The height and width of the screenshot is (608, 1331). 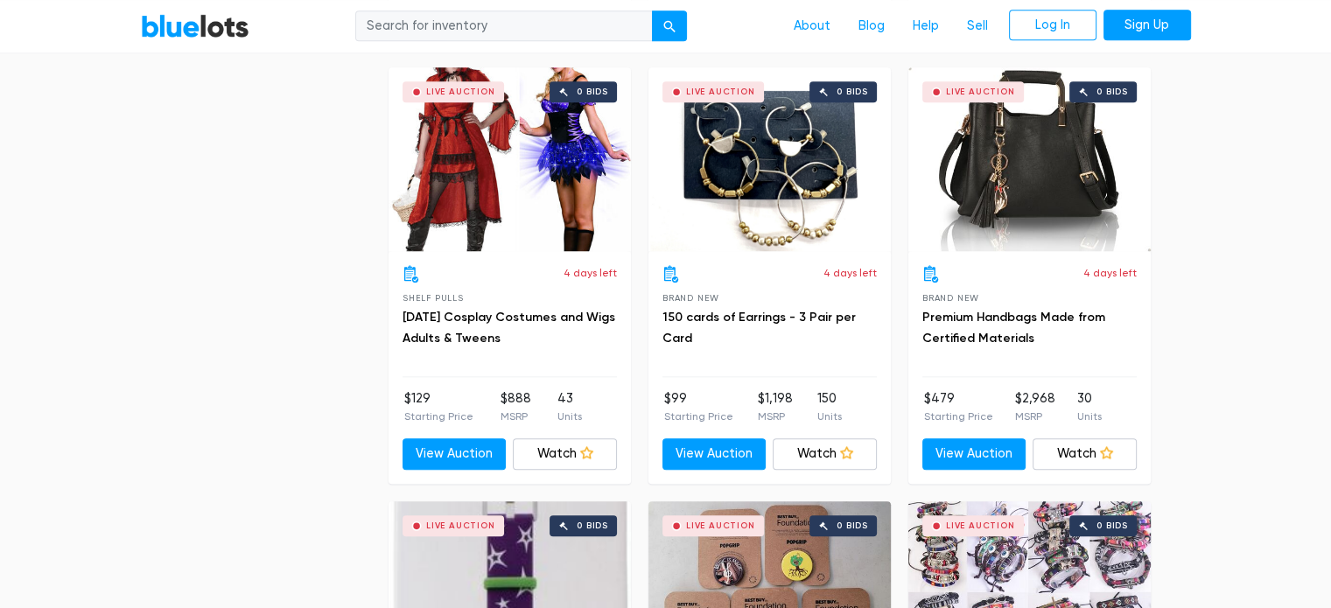 I want to click on li: 43, so click(x=570, y=407).